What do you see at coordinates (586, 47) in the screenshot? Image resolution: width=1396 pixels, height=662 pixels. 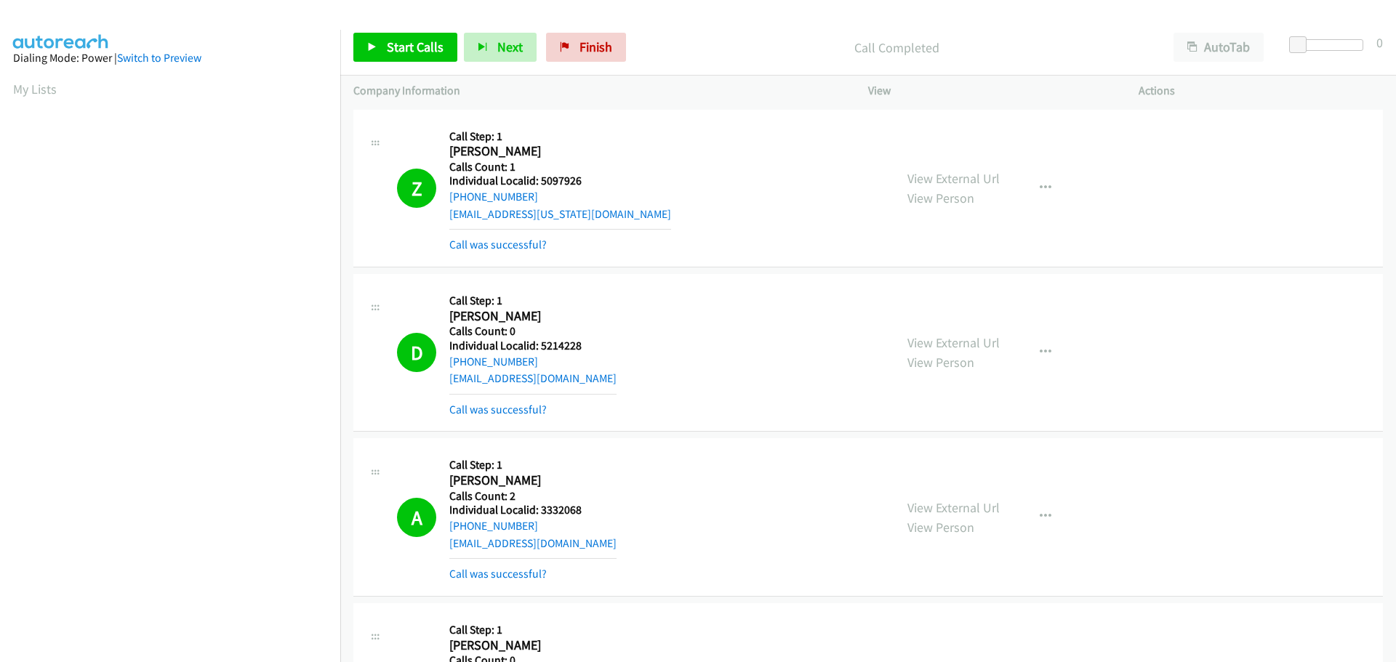 I see `a: Finish` at bounding box center [586, 47].